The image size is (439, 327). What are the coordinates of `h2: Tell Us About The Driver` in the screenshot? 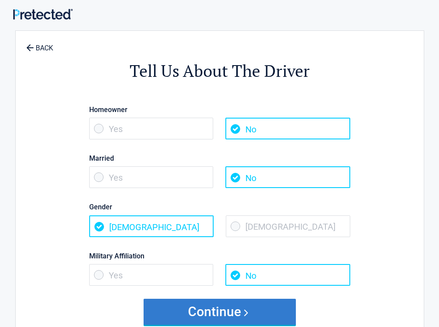 It's located at (220, 71).